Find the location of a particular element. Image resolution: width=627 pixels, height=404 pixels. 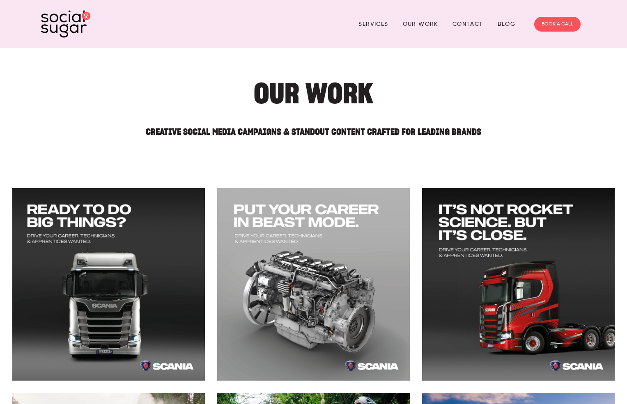

a: Contact is located at coordinates (467, 24).